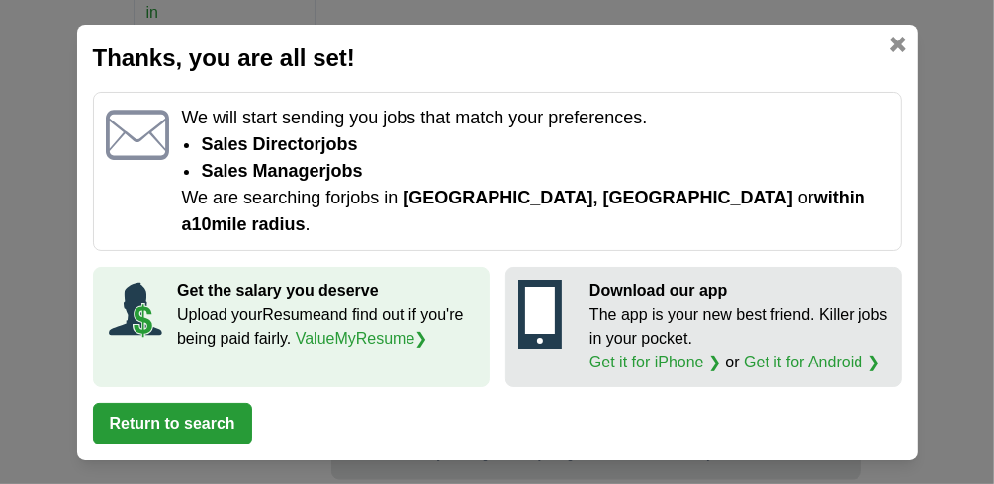 This screenshot has width=994, height=484. What do you see at coordinates (326, 292) in the screenshot?
I see `p: Get the salary you deserve` at bounding box center [326, 292].